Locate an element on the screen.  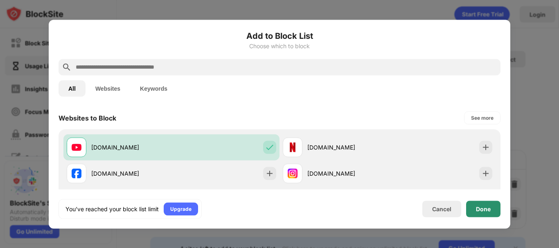
button: Websites is located at coordinates (108, 88).